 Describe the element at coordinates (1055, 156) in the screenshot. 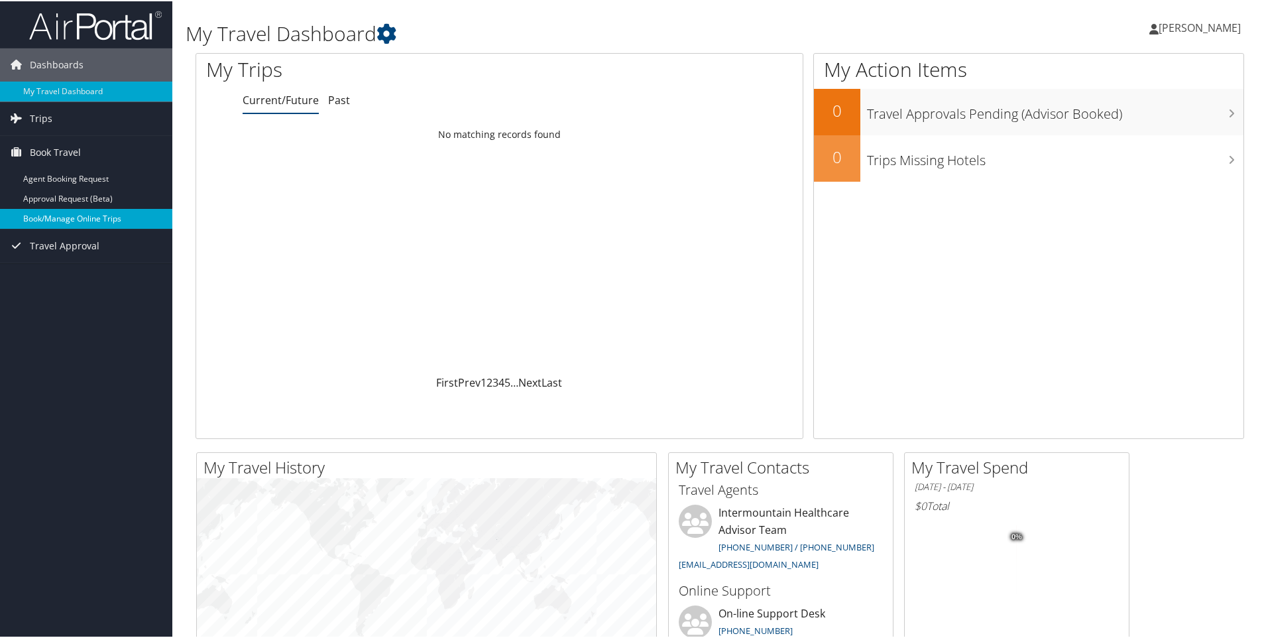

I see `h3: Trips Missing Hotels` at that location.